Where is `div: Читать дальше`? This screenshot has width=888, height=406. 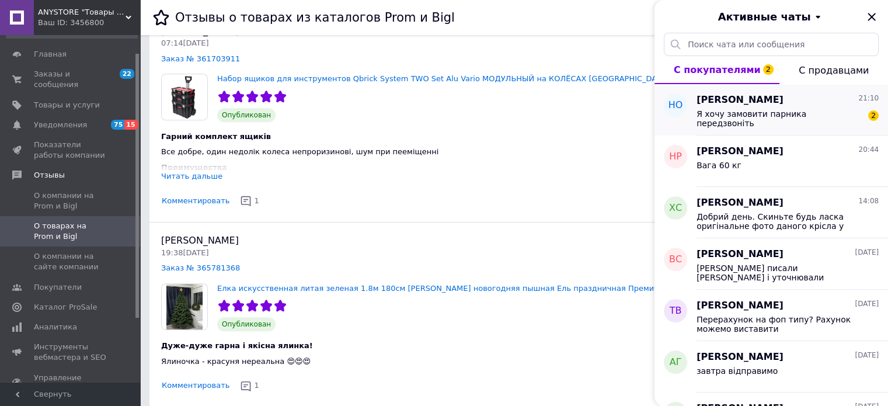
div: Читать дальше is located at coordinates (192, 176).